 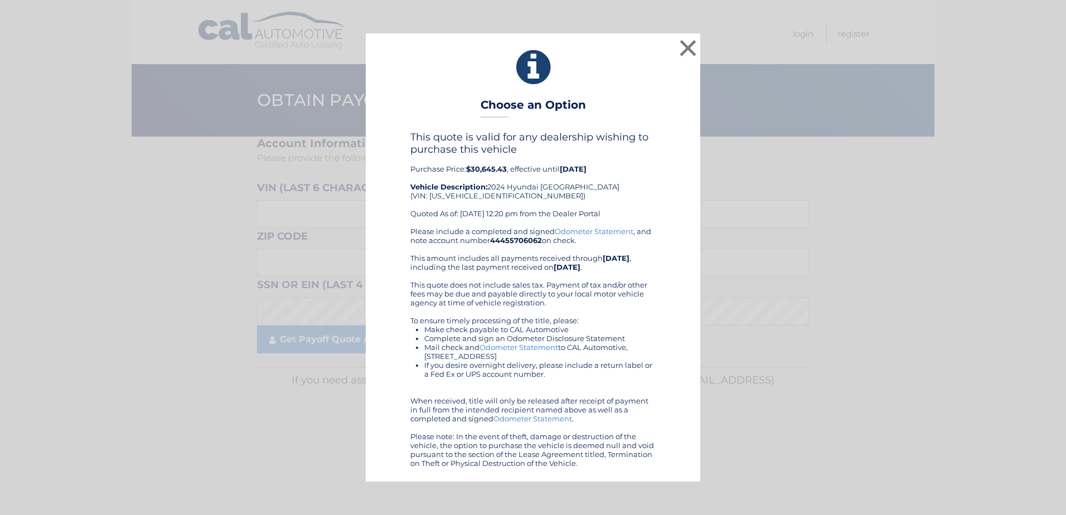 What do you see at coordinates (540, 329) in the screenshot?
I see `li: Make check payable to CAL Automotive` at bounding box center [540, 329].